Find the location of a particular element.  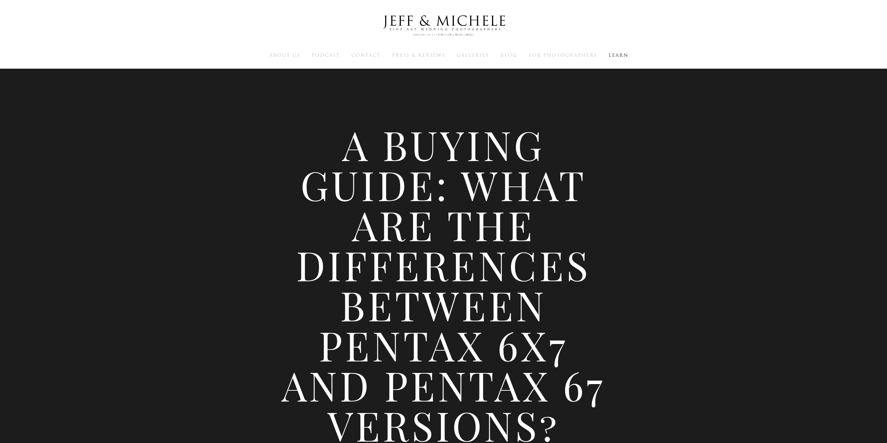

span: For Photographers is located at coordinates (563, 55).